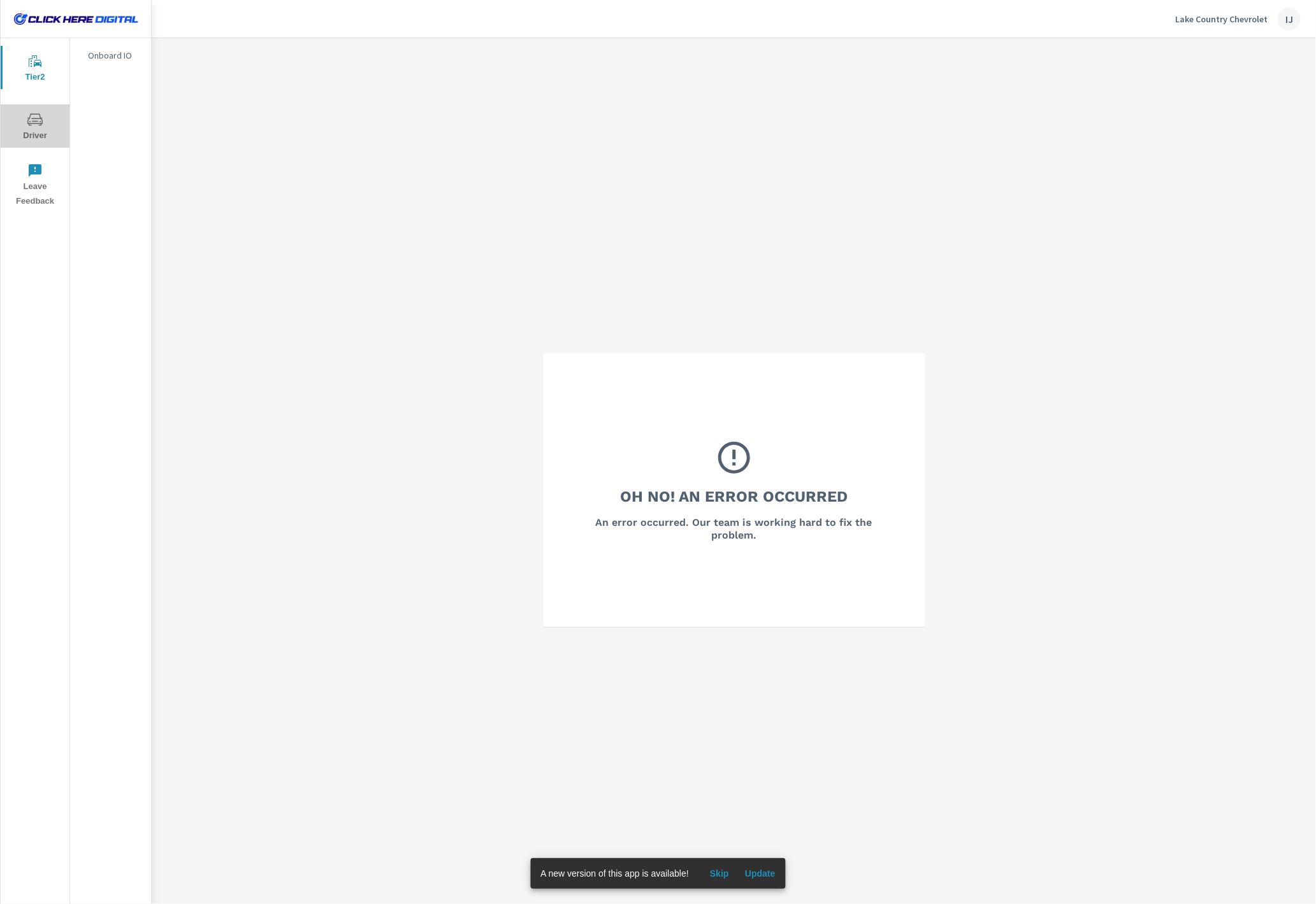 The image size is (1316, 904). Describe the element at coordinates (734, 529) in the screenshot. I see `h6: An error occurred. Our team is working hard to fix the problem.` at that location.